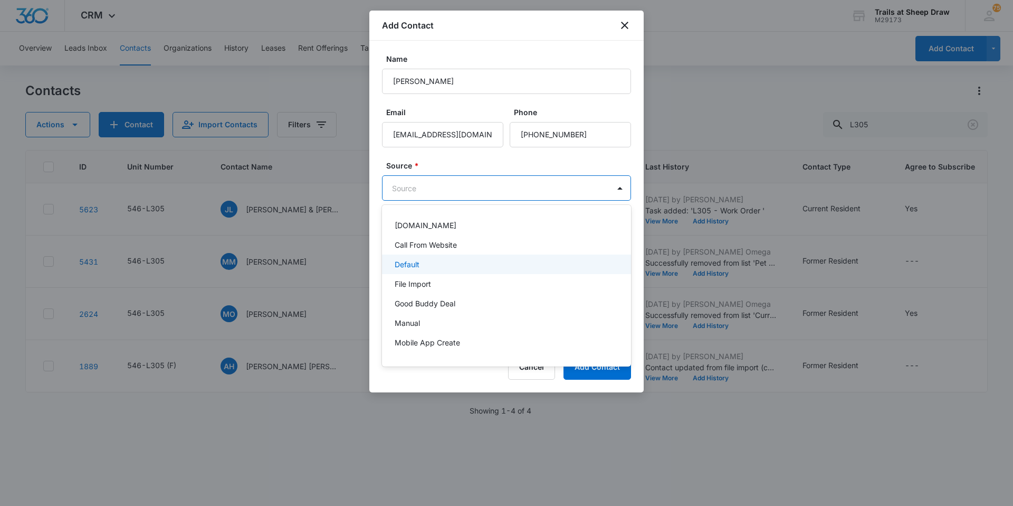 This screenshot has width=1013, height=506. What do you see at coordinates (404, 362) in the screenshot?
I see `p: Other` at bounding box center [404, 362].